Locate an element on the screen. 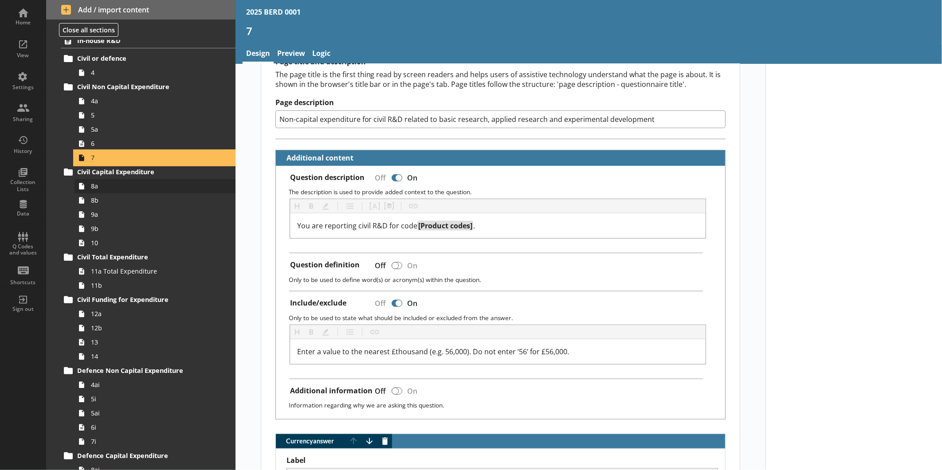  a: Civil Capital Expenditure is located at coordinates (148, 172).